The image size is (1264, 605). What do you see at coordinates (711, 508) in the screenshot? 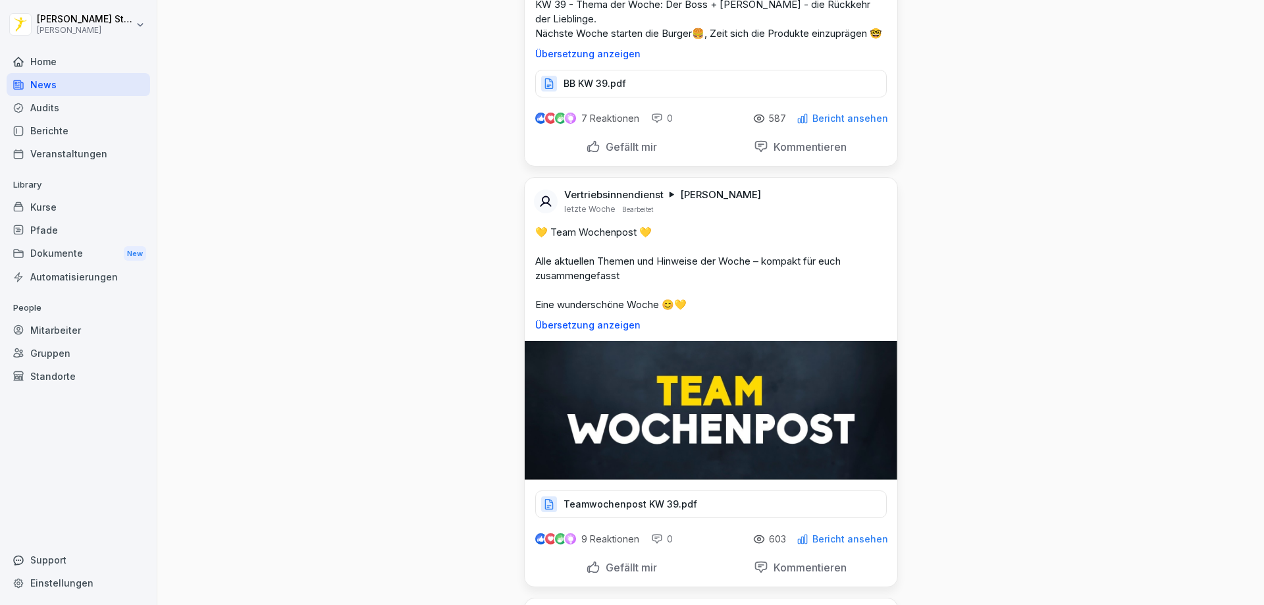
I see `a: Teamwochenpost KW 39.pdf` at bounding box center [711, 508].